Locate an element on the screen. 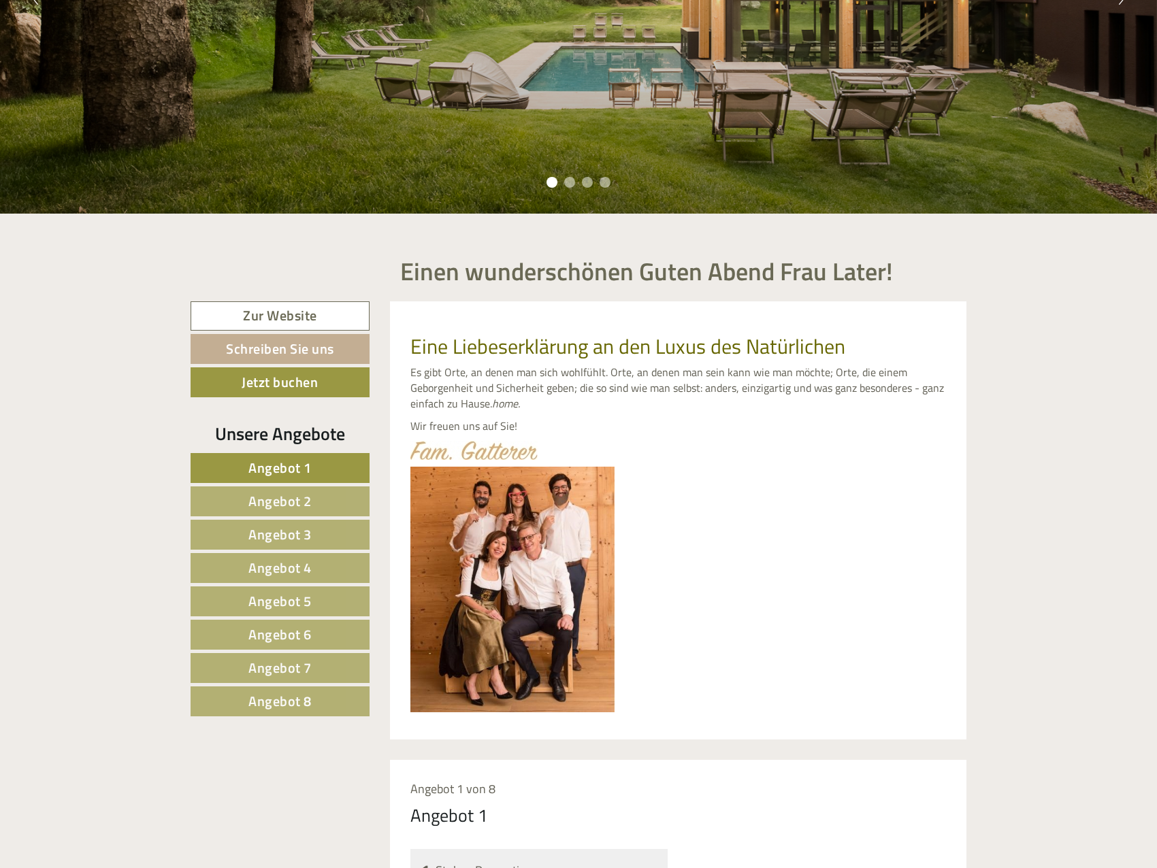  a: Schreiben Sie uns is located at coordinates (280, 349).